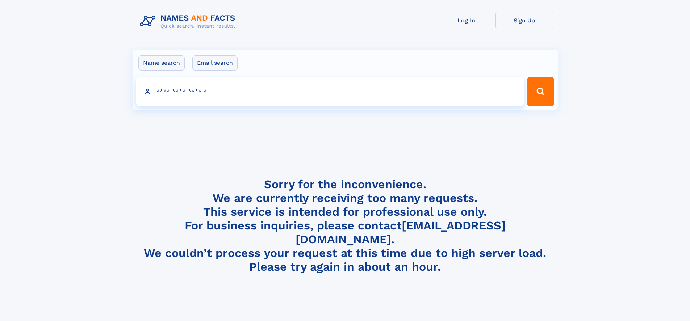 The image size is (690, 321). Describe the element at coordinates (189, 21) in the screenshot. I see `img: Logo Names and Facts` at that location.